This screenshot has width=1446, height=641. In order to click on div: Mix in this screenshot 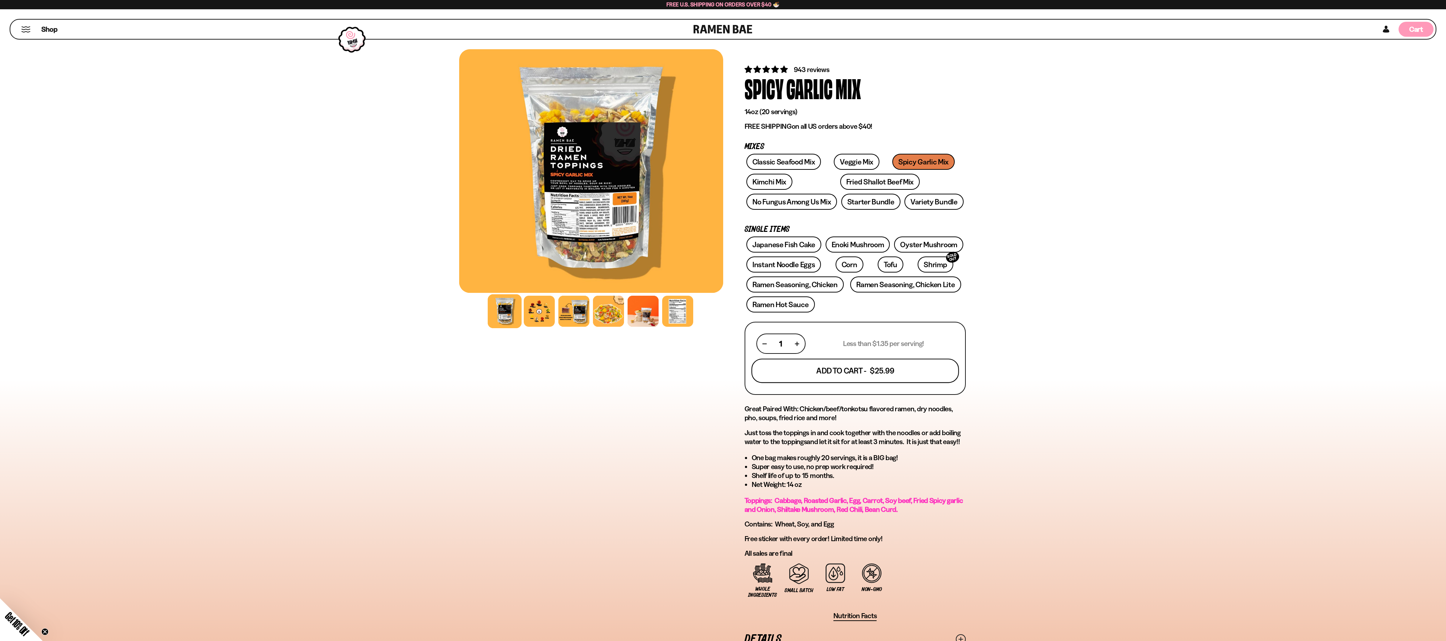, I will do `click(848, 88)`.